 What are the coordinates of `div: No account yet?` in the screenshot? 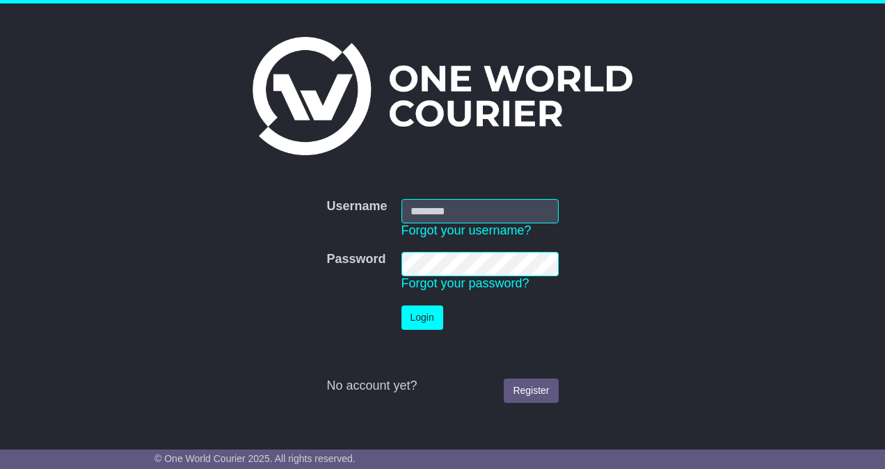 It's located at (442, 386).